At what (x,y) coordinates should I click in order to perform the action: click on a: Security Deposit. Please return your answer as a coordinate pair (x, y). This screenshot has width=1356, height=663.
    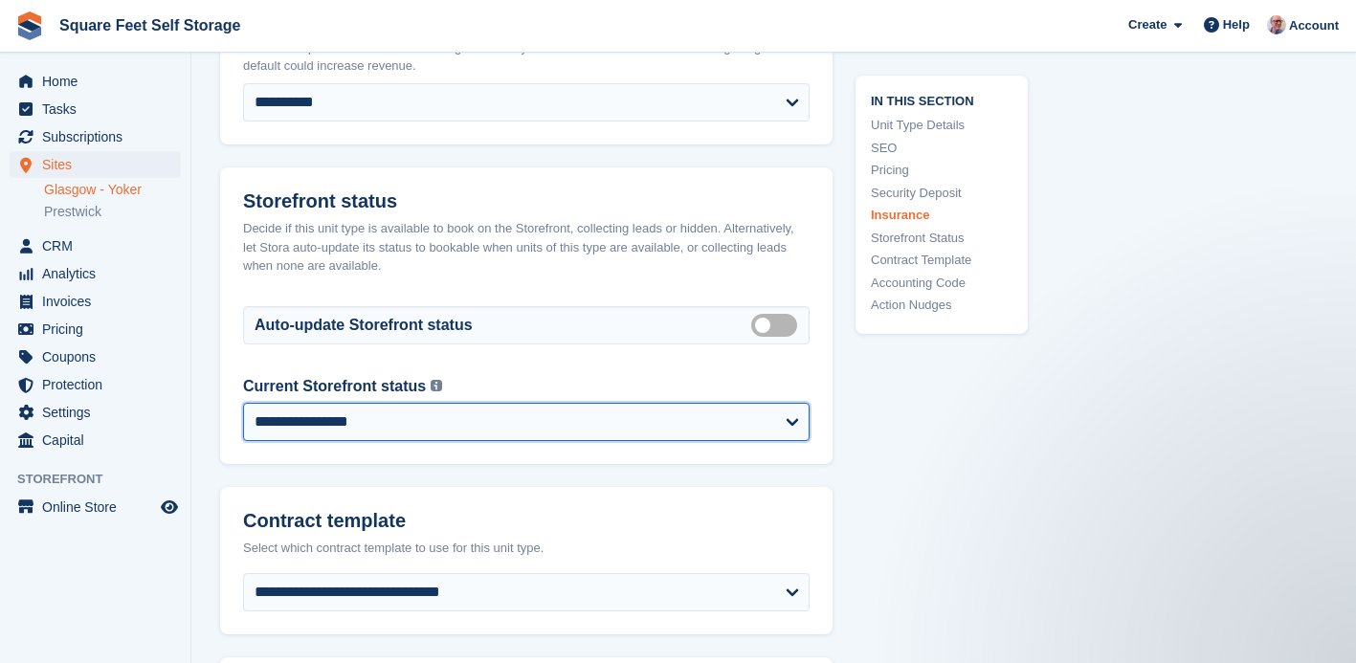
    Looking at the image, I should click on (941, 192).